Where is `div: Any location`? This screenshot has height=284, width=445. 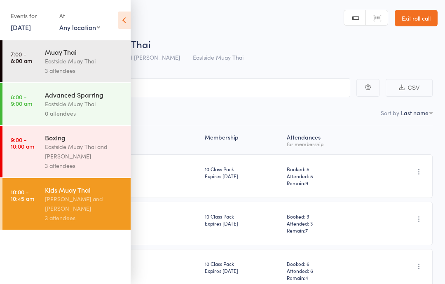
div: Any location is located at coordinates (80, 27).